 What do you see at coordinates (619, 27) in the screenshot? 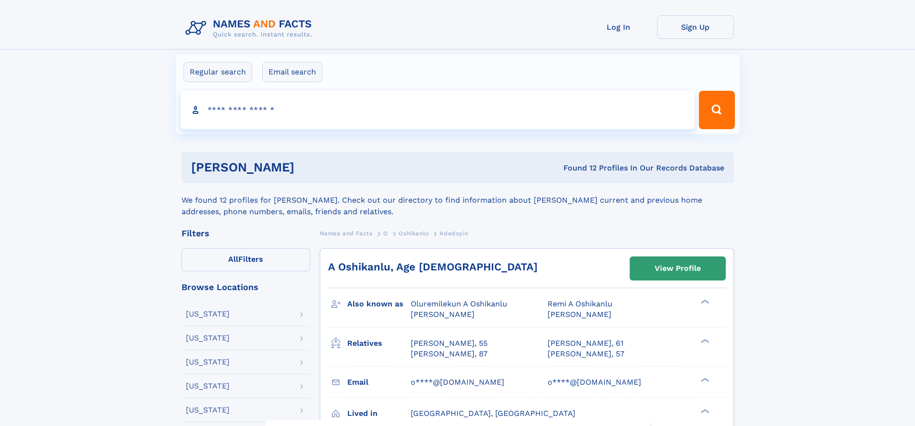
I see `a: Log In` at bounding box center [619, 27].